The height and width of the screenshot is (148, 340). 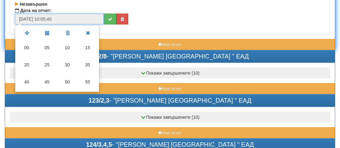 I want to click on td: 25, so click(x=47, y=65).